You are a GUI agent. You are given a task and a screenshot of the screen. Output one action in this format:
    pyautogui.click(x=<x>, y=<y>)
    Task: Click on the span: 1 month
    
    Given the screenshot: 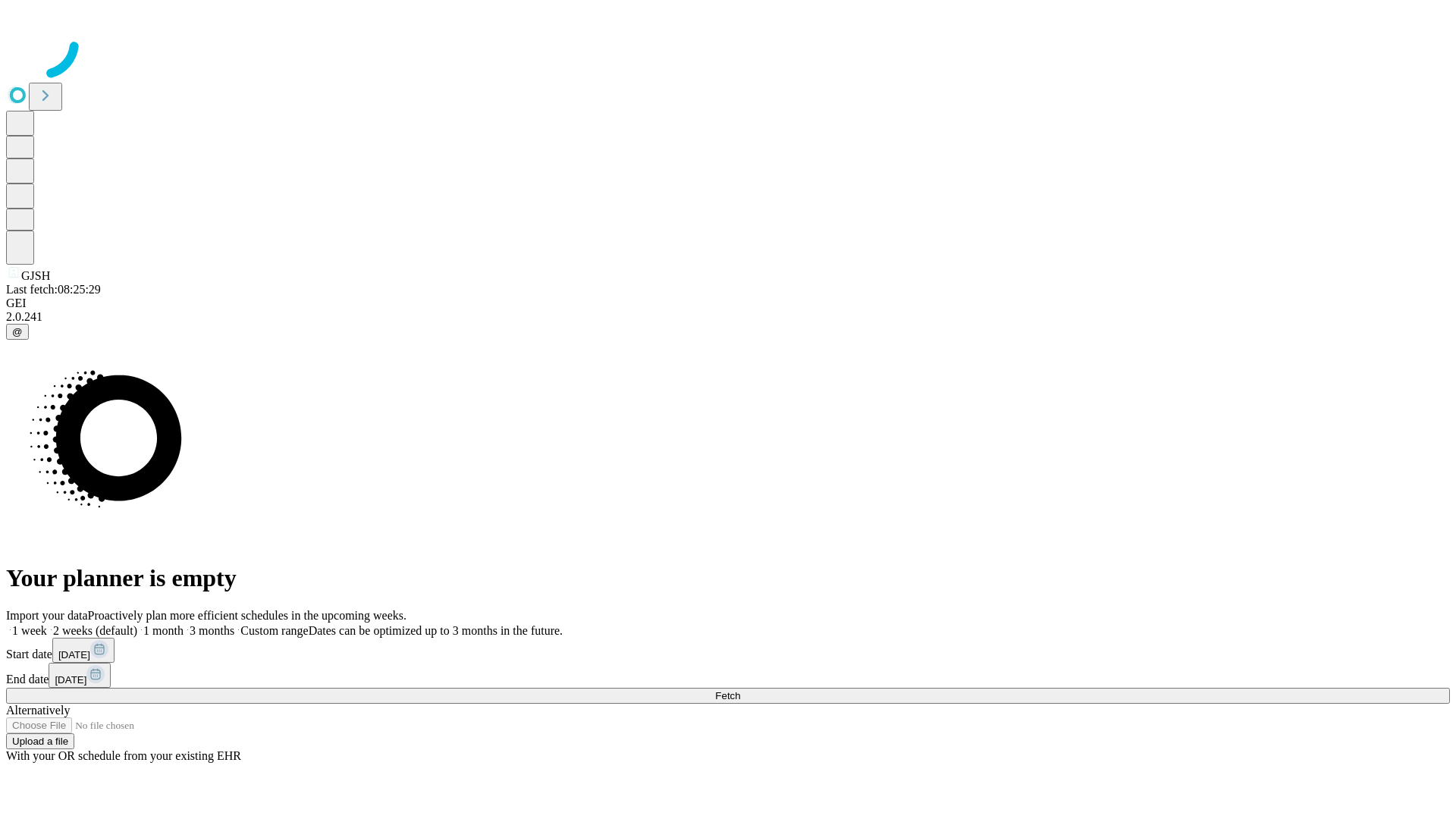 What is the action you would take?
    pyautogui.click(x=163, y=630)
    